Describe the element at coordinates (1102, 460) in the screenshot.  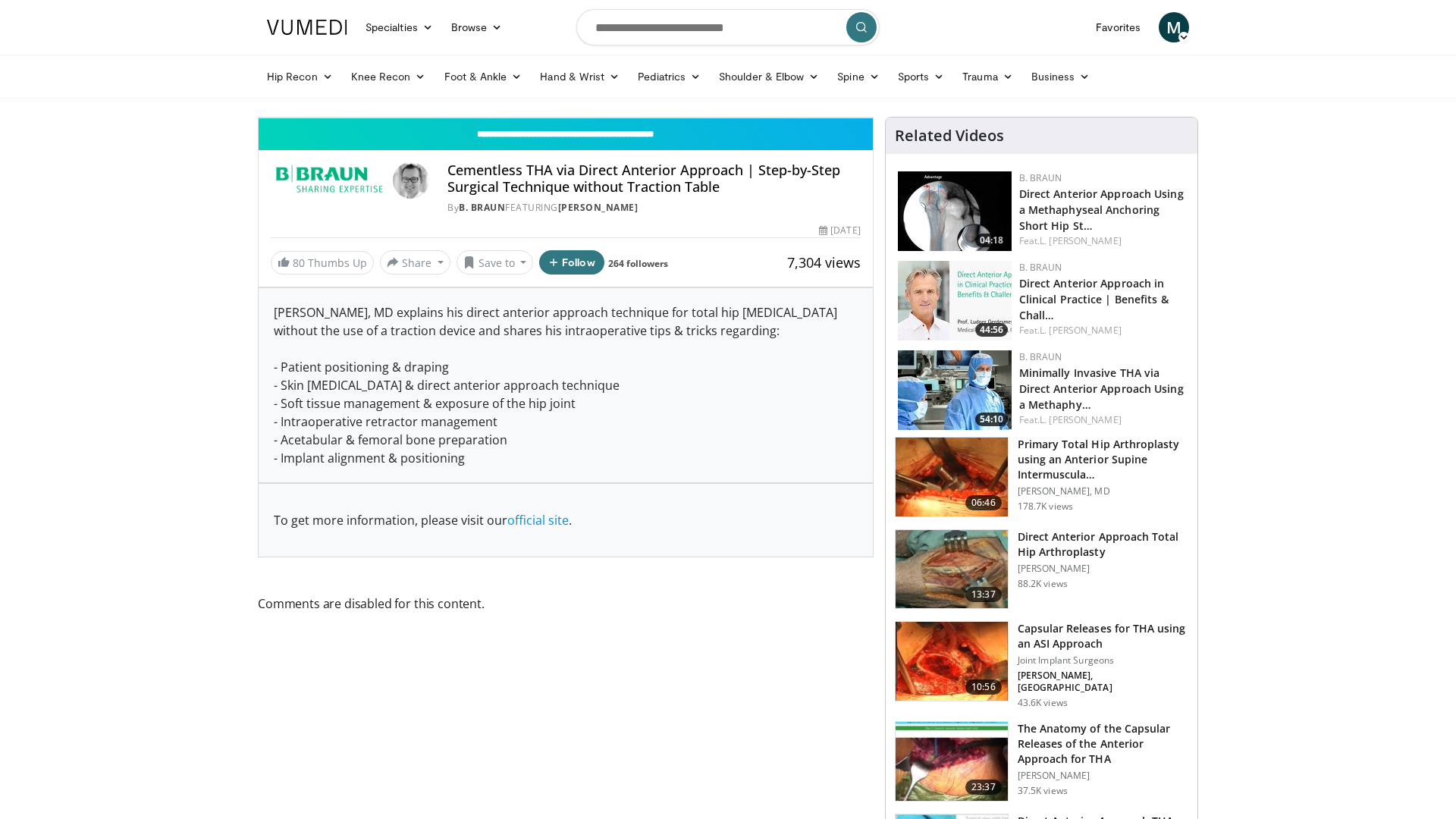
I see `h3: Primary Total Hip Arthroplasty using an Anterior Supine Intermuscula…` at that location.